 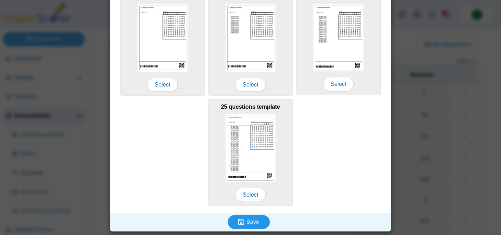 What do you see at coordinates (251, 38) in the screenshot?
I see `img: scan_sheet_10_questions.png` at bounding box center [251, 38].